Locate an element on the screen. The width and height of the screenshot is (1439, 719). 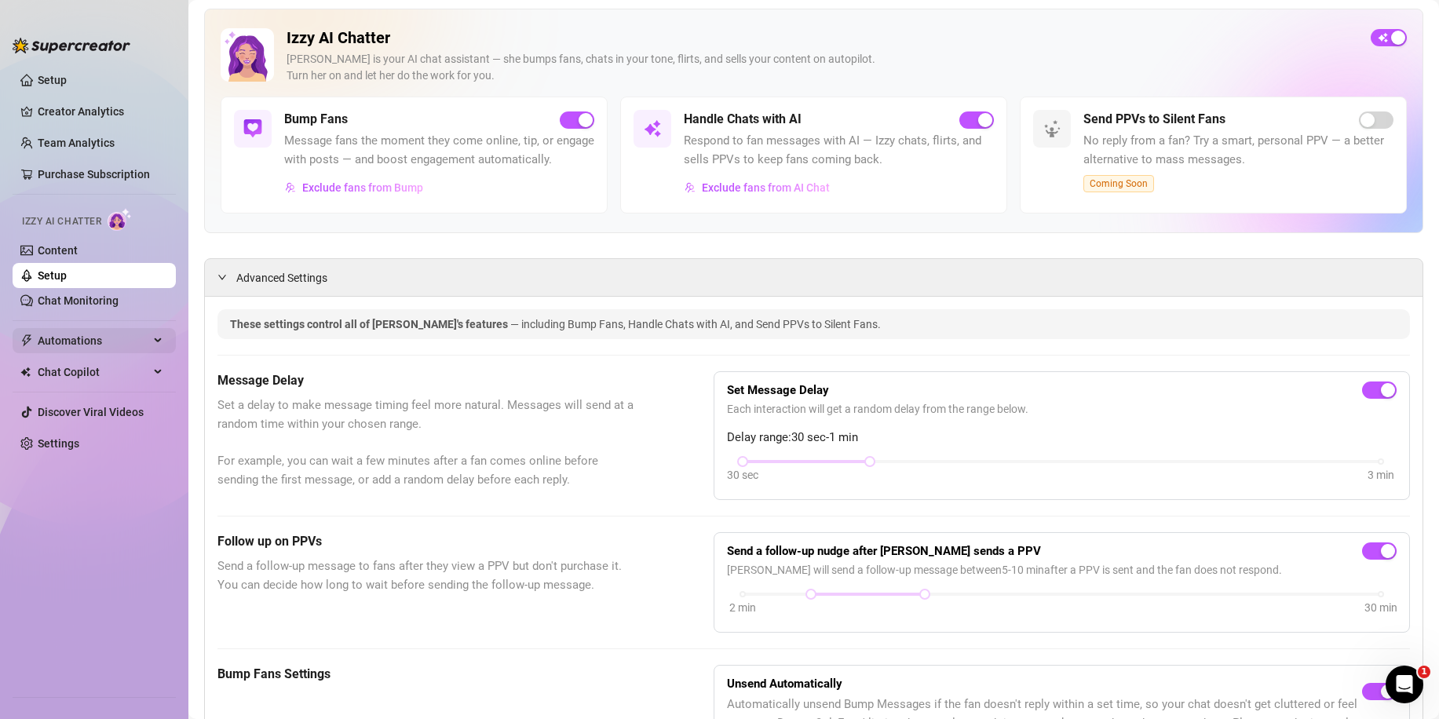
h5: Bump Fans is located at coordinates (316, 119).